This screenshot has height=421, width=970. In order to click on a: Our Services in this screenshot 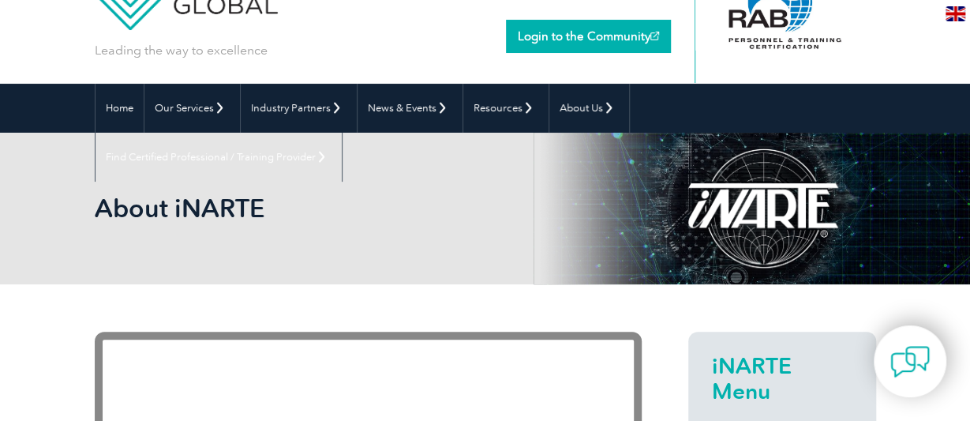, I will do `click(192, 108)`.